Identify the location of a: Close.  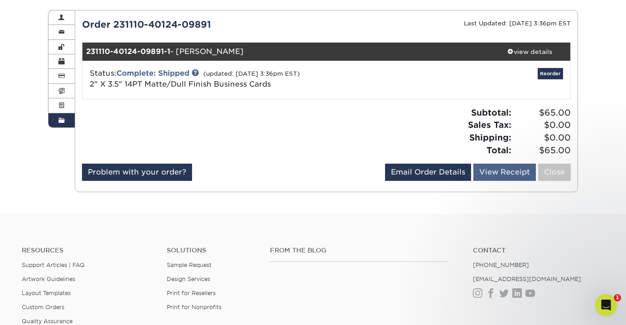
(554, 172).